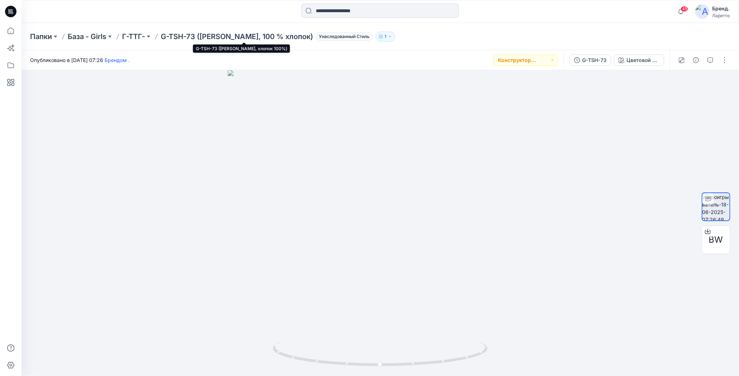 The width and height of the screenshot is (739, 376). What do you see at coordinates (87, 37) in the screenshot?
I see `a: База - Girls` at bounding box center [87, 37].